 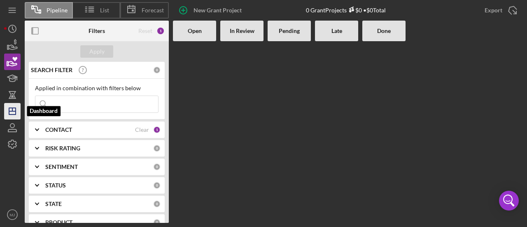 I want to click on b: STATE, so click(x=53, y=204).